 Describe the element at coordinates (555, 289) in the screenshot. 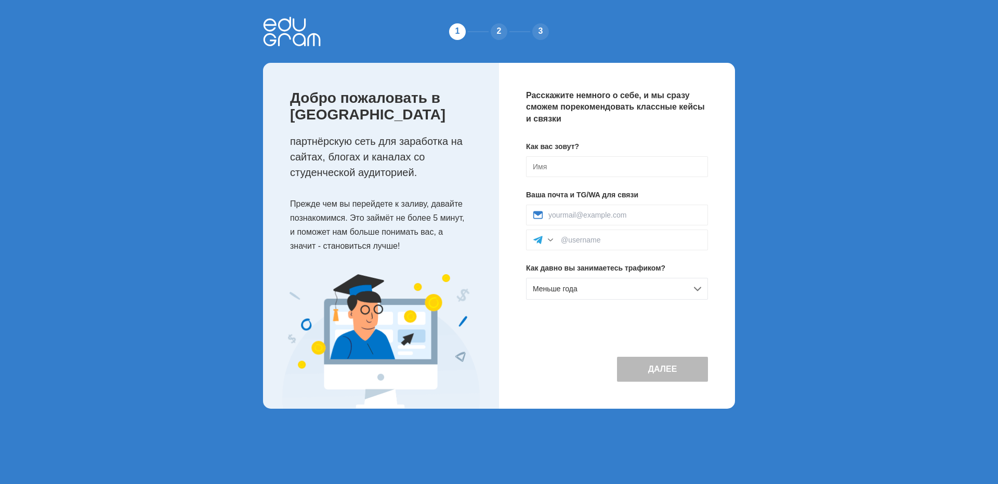

I see `span: Меньше года` at that location.